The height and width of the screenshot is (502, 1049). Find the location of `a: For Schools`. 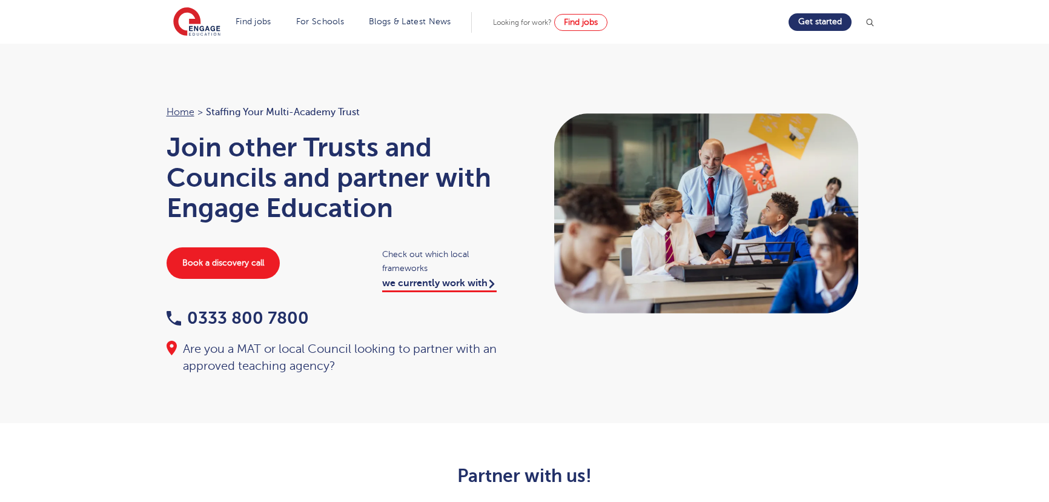

a: For Schools is located at coordinates (320, 21).